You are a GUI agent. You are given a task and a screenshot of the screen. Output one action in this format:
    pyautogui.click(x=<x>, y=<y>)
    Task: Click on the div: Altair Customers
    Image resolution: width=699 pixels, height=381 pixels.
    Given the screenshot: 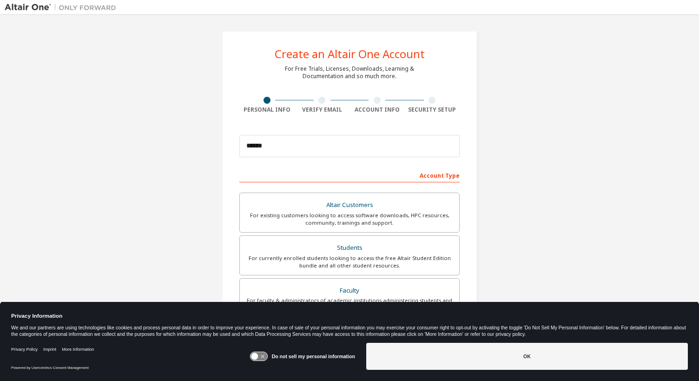 What is the action you would take?
    pyautogui.click(x=349, y=205)
    